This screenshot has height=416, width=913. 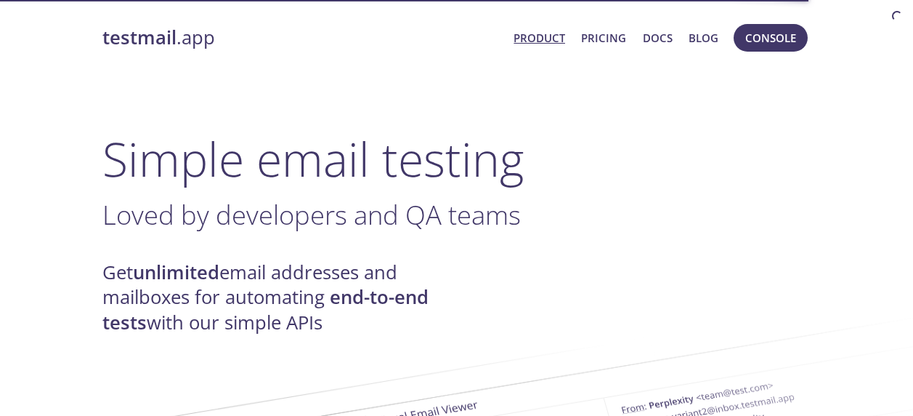 I want to click on h1: Simple email testing, so click(x=457, y=158).